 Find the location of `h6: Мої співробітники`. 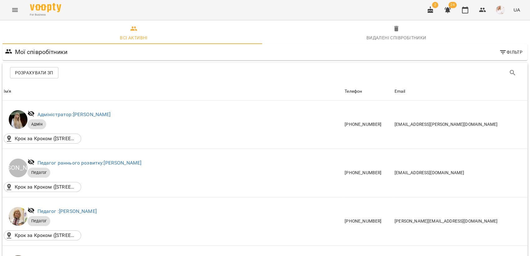

h6: Мої співробітники is located at coordinates (41, 52).